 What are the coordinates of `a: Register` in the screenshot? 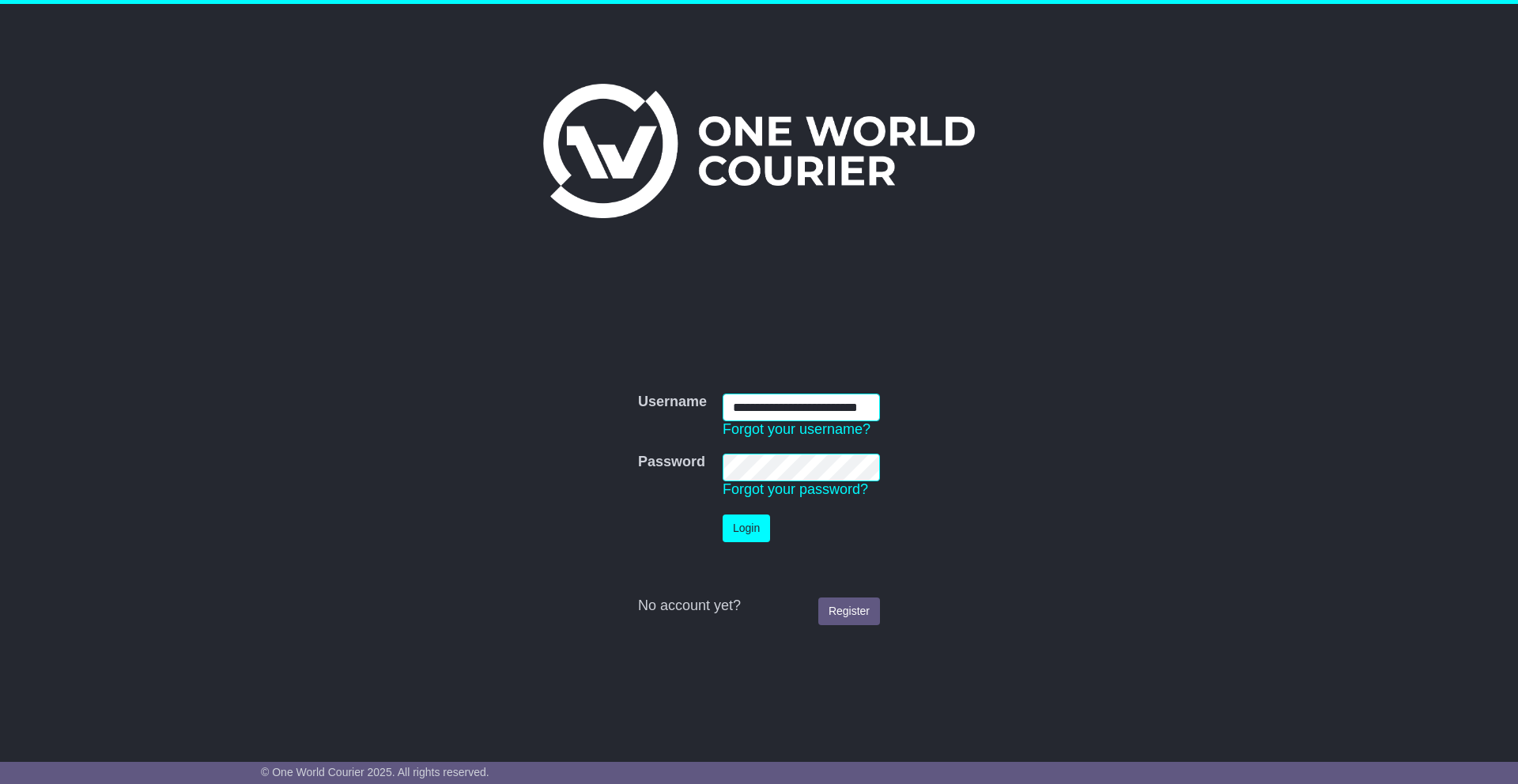 It's located at (849, 611).